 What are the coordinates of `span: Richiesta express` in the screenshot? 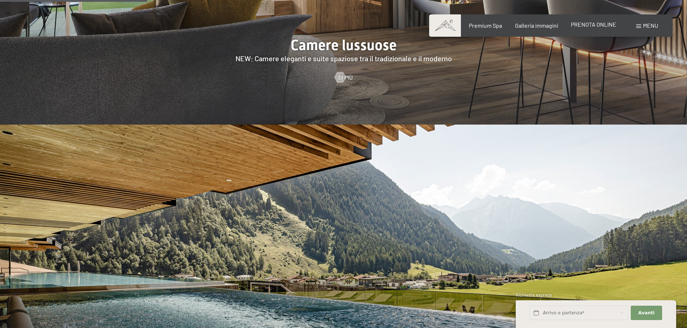 It's located at (534, 295).